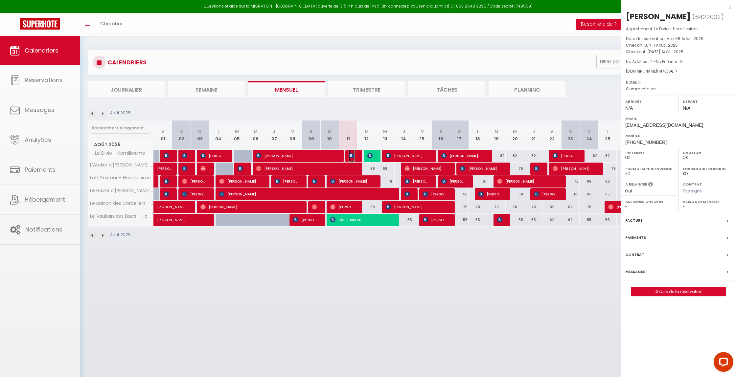  What do you see at coordinates (651, 185) in the screenshot?
I see `i: Sélectionner OUI si vous souhaiter envoyer les séquences de messages post-checkout` at bounding box center [651, 185].